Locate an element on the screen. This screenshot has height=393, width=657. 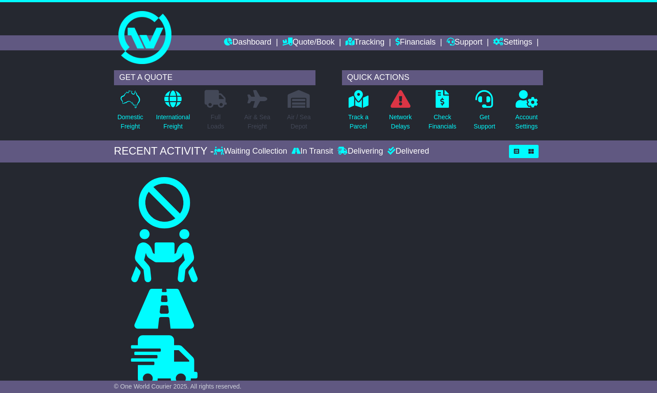
a: Financials is located at coordinates (415, 43).